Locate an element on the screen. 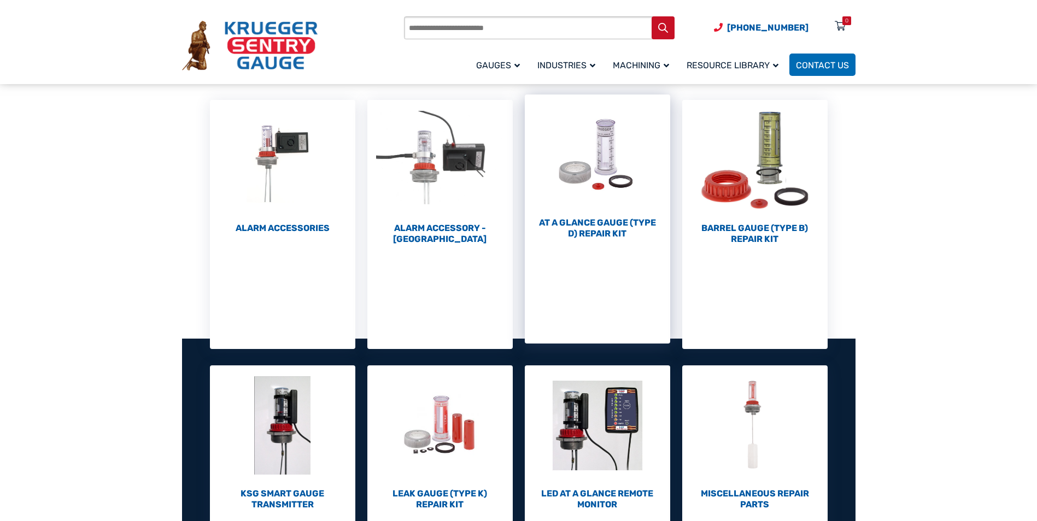  span: Industries is located at coordinates (566, 65).